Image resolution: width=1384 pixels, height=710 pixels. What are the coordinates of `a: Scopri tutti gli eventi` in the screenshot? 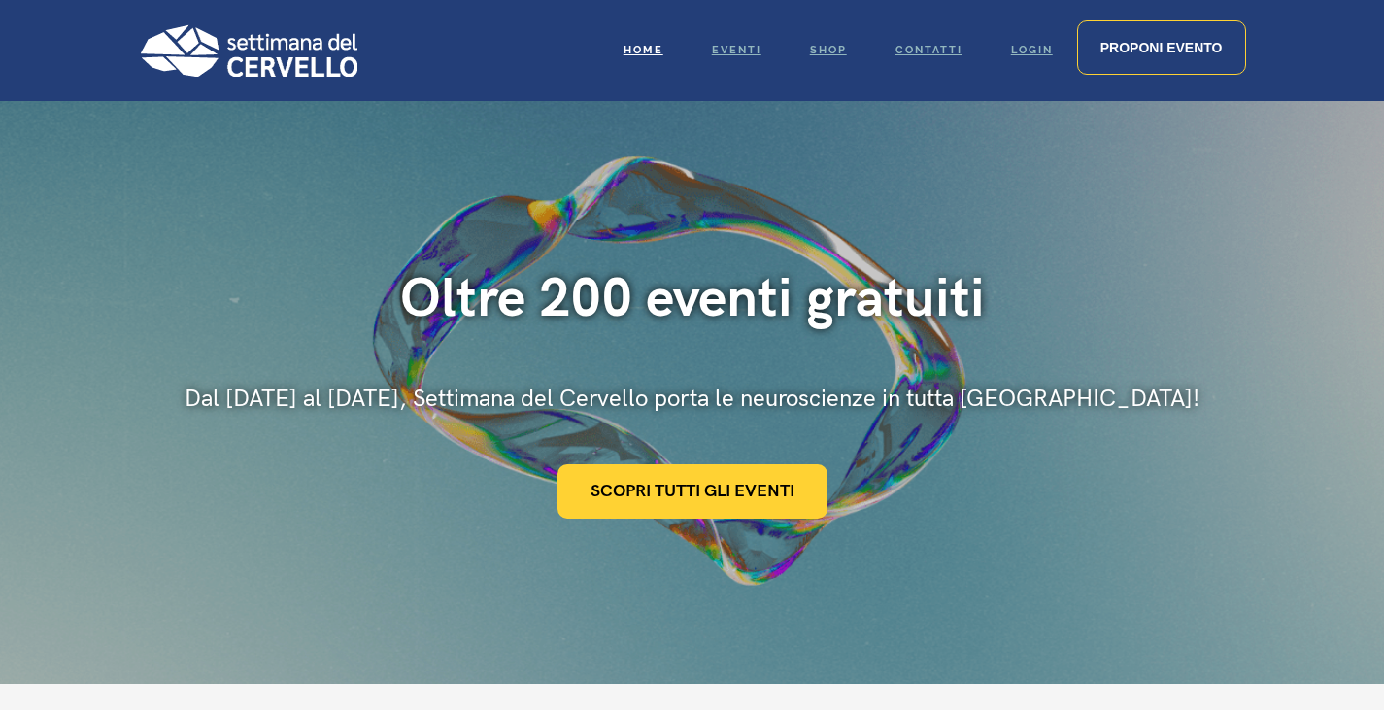 It's located at (693, 492).